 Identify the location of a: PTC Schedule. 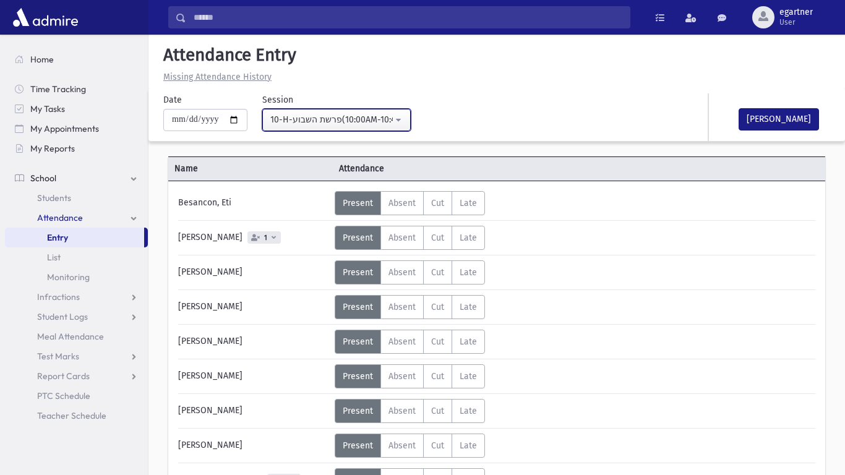
(76, 396).